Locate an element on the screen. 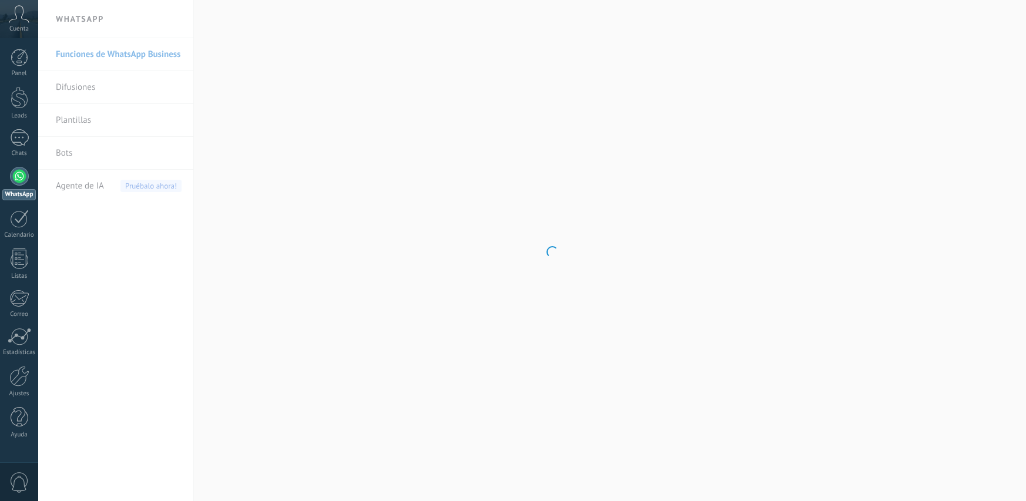 This screenshot has width=1026, height=501. div: Chats is located at coordinates (19, 153).